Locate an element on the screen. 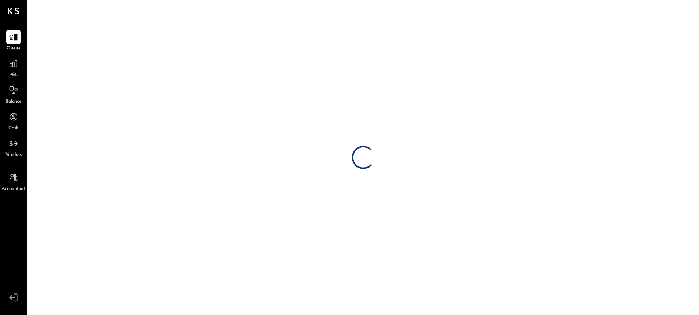 This screenshot has width=699, height=315. span: P&L is located at coordinates (14, 75).